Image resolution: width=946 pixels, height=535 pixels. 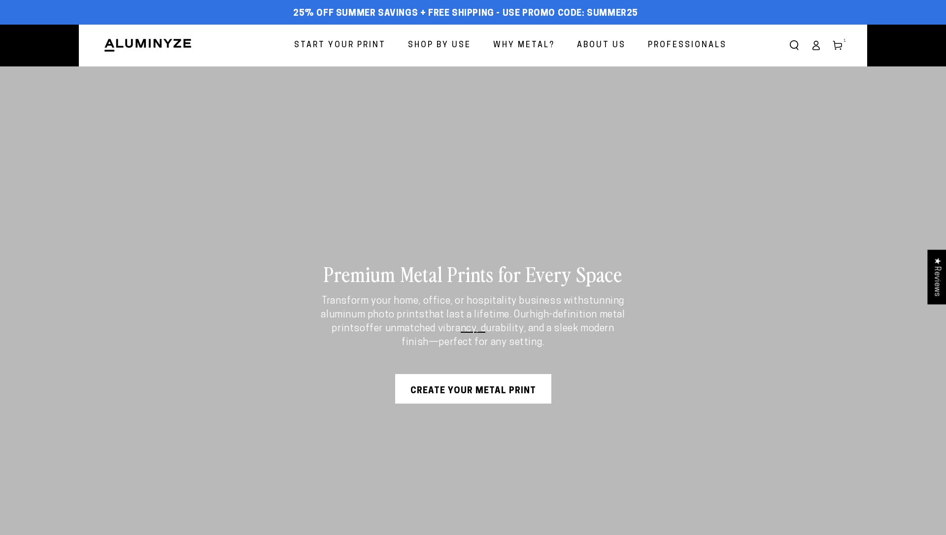 What do you see at coordinates (439, 45) in the screenshot?
I see `span: Shop By Use` at bounding box center [439, 45].